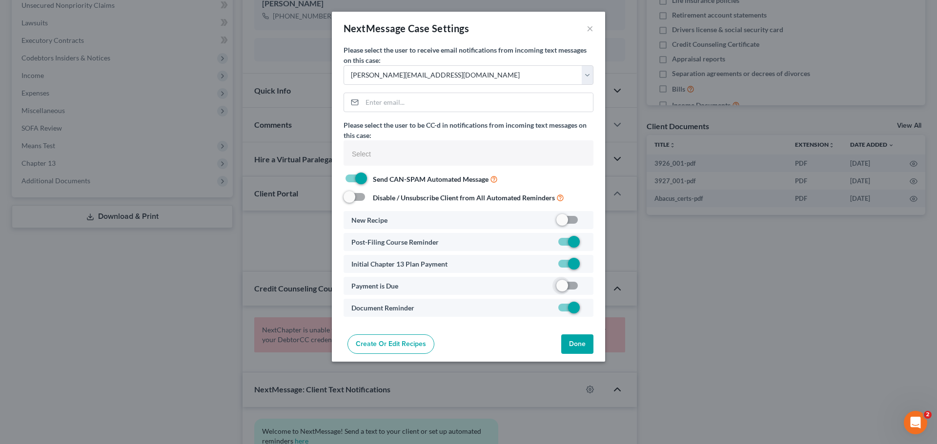  I want to click on label: Please select the user to be CC-d in notifications from incoming text messages on this case:, so click(468, 130).